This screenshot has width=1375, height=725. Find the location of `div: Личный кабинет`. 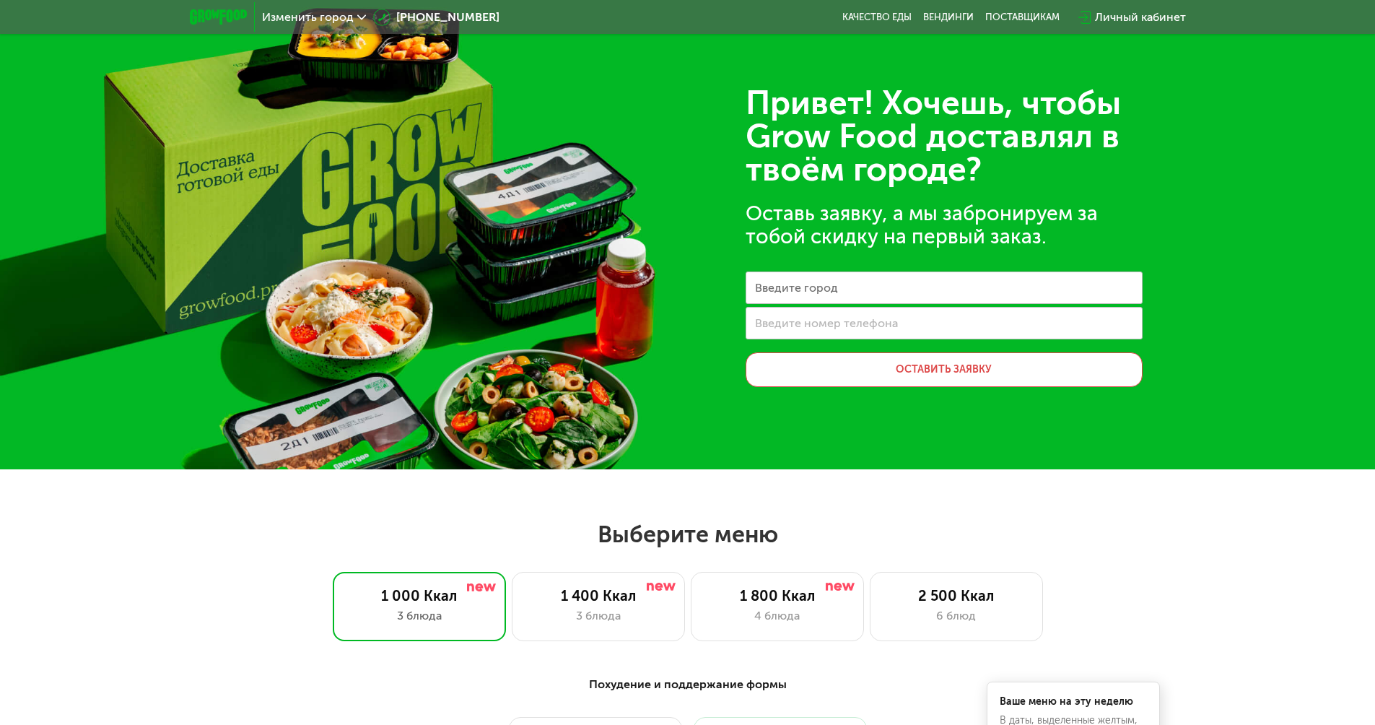

div: Личный кабинет is located at coordinates (1140, 17).